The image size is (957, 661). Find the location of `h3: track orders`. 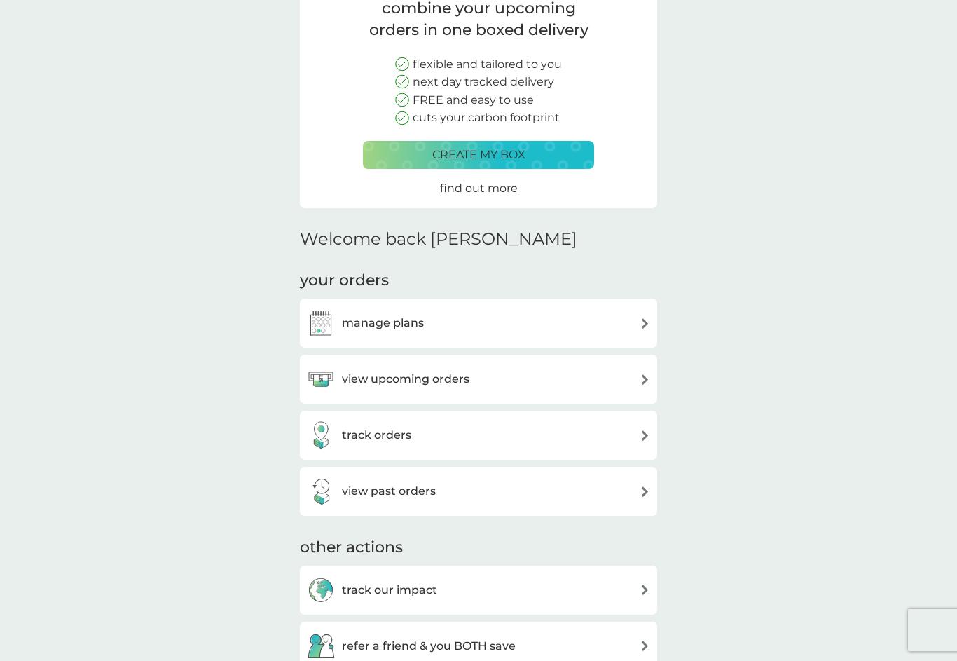

h3: track orders is located at coordinates (376, 435).